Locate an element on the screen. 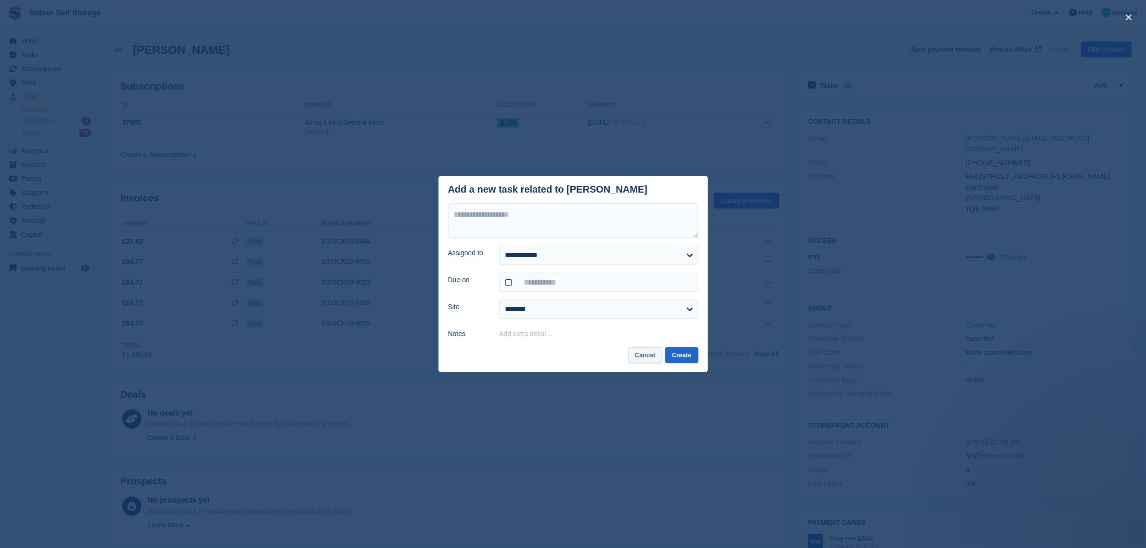 This screenshot has width=1146, height=548. label: Due on is located at coordinates (468, 280).